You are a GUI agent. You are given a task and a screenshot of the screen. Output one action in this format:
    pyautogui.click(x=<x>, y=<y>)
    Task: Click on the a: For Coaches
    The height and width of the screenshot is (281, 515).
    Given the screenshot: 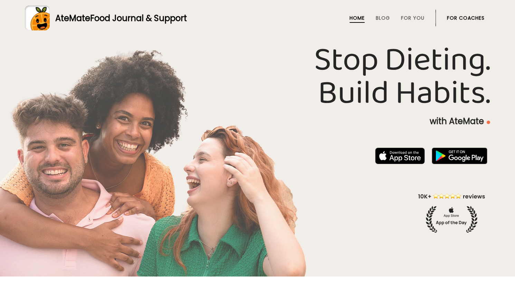 What is the action you would take?
    pyautogui.click(x=465, y=18)
    